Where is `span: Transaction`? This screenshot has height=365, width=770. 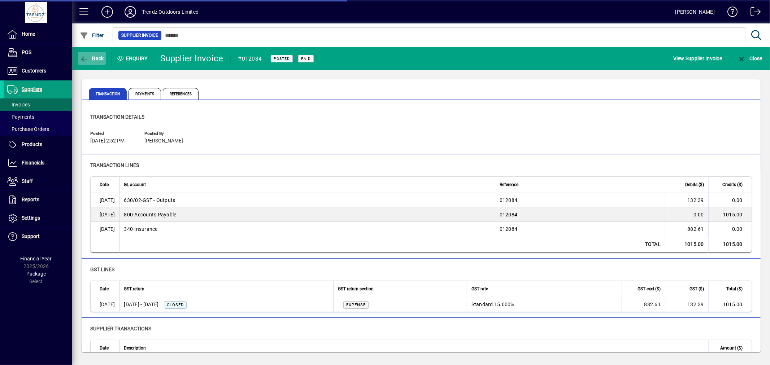 span: Transaction is located at coordinates (108, 94).